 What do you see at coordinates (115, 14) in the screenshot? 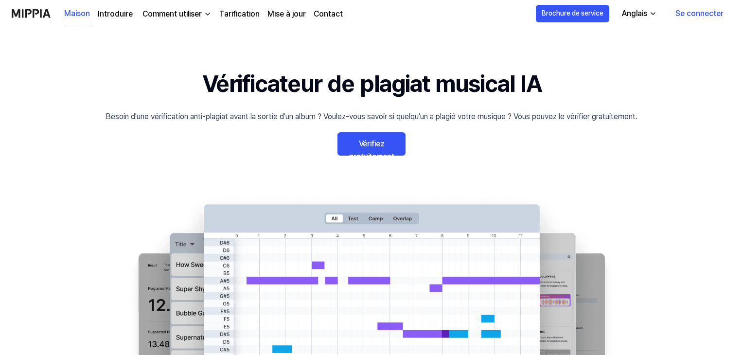
I see `a: Introduire` at bounding box center [115, 14].